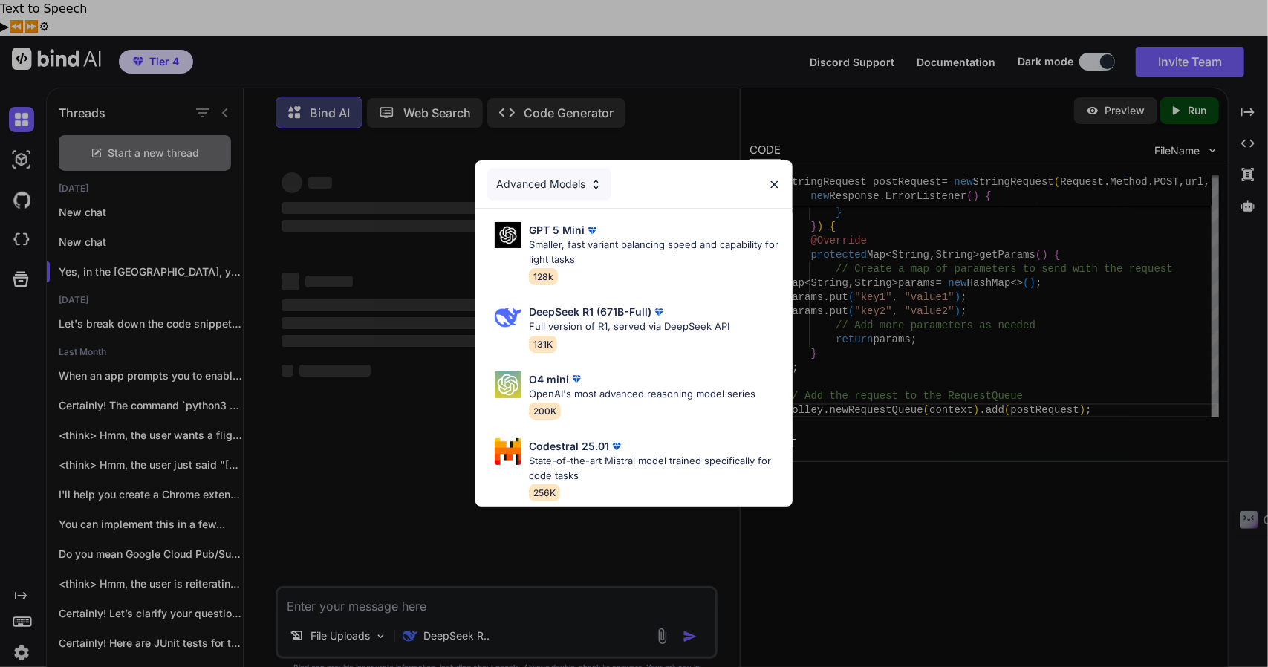 Image resolution: width=1268 pixels, height=667 pixels. I want to click on p: Codestral 25.01, so click(569, 446).